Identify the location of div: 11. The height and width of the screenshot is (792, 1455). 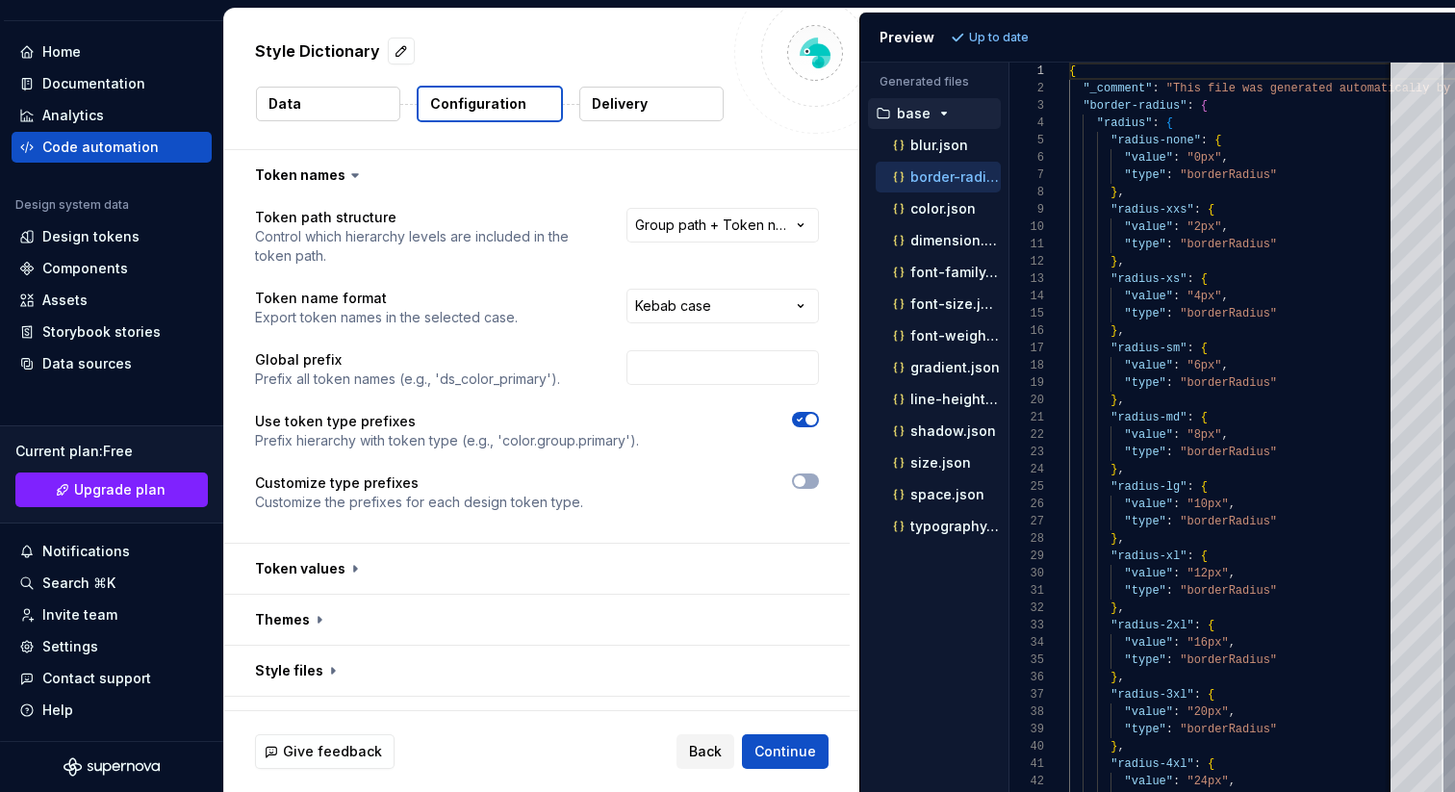
(1027, 244).